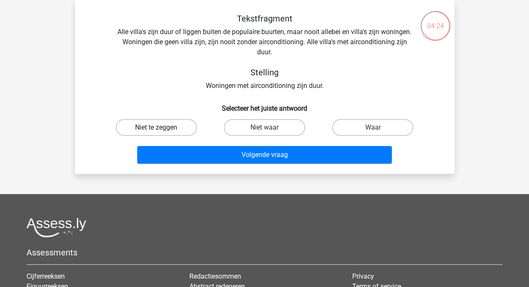 Image resolution: width=529 pixels, height=287 pixels. I want to click on label: Niet waar, so click(264, 127).